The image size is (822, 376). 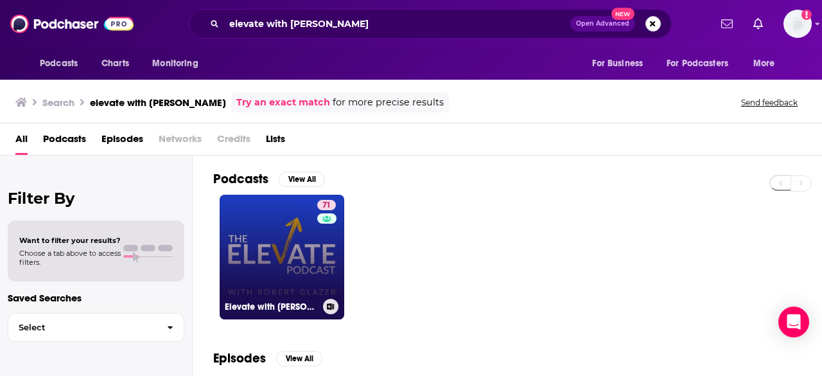 What do you see at coordinates (698, 64) in the screenshot?
I see `span: For Podcasters` at bounding box center [698, 64].